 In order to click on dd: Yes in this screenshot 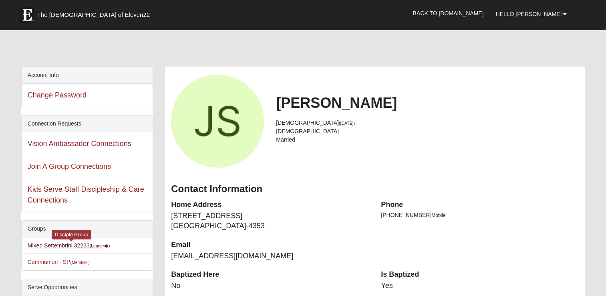, I will do `click(480, 286)`.